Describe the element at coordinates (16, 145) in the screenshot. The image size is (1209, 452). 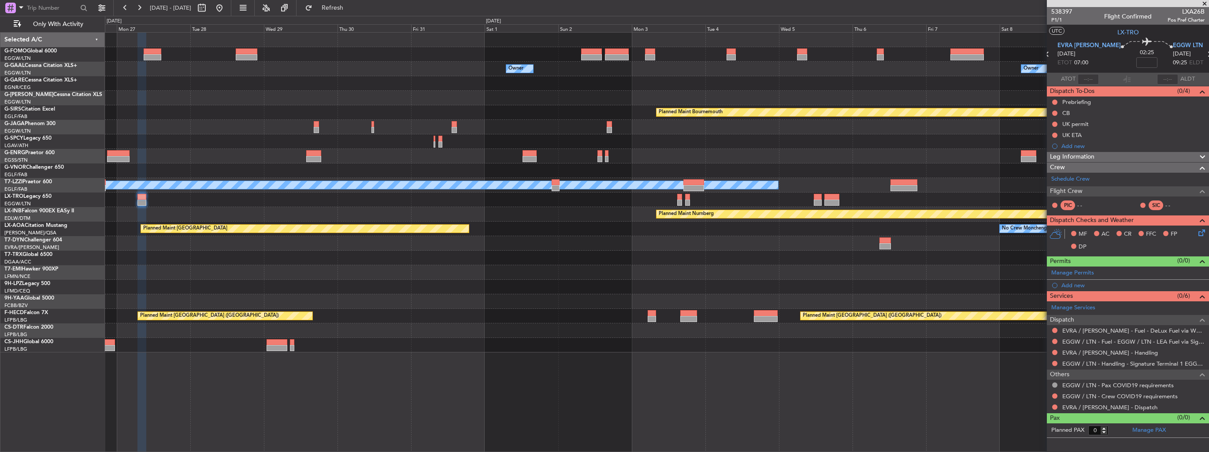
I see `a: LGAV/ATH` at that location.